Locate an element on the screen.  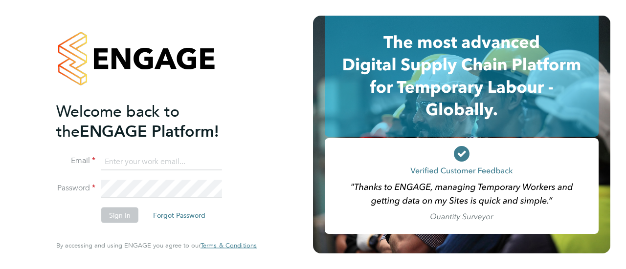
h2: ENGAGE Platform! is located at coordinates (152, 121).